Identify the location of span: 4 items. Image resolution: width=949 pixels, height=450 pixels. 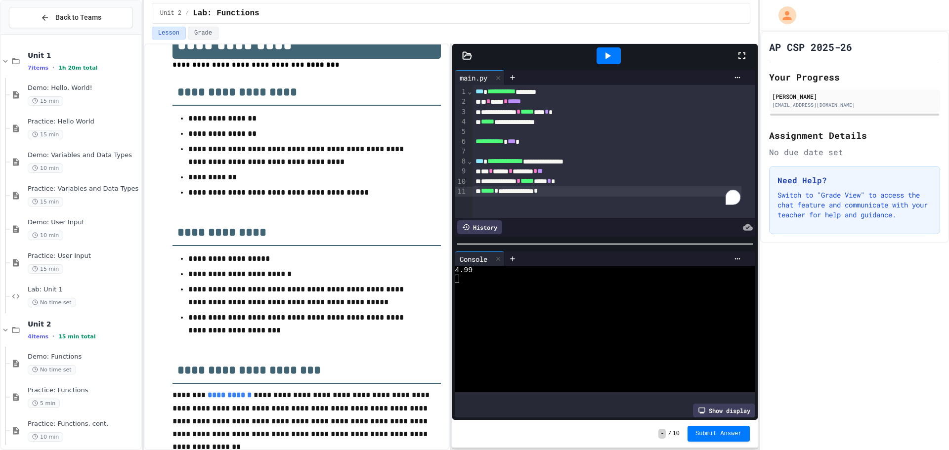
(38, 337).